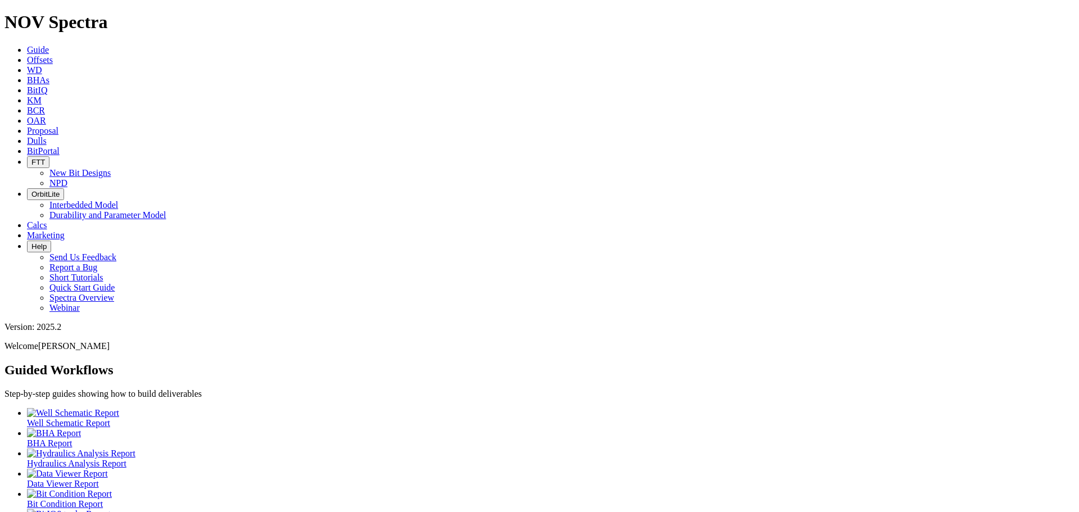 The width and height of the screenshot is (1079, 512). What do you see at coordinates (34, 70) in the screenshot?
I see `span: WD` at bounding box center [34, 70].